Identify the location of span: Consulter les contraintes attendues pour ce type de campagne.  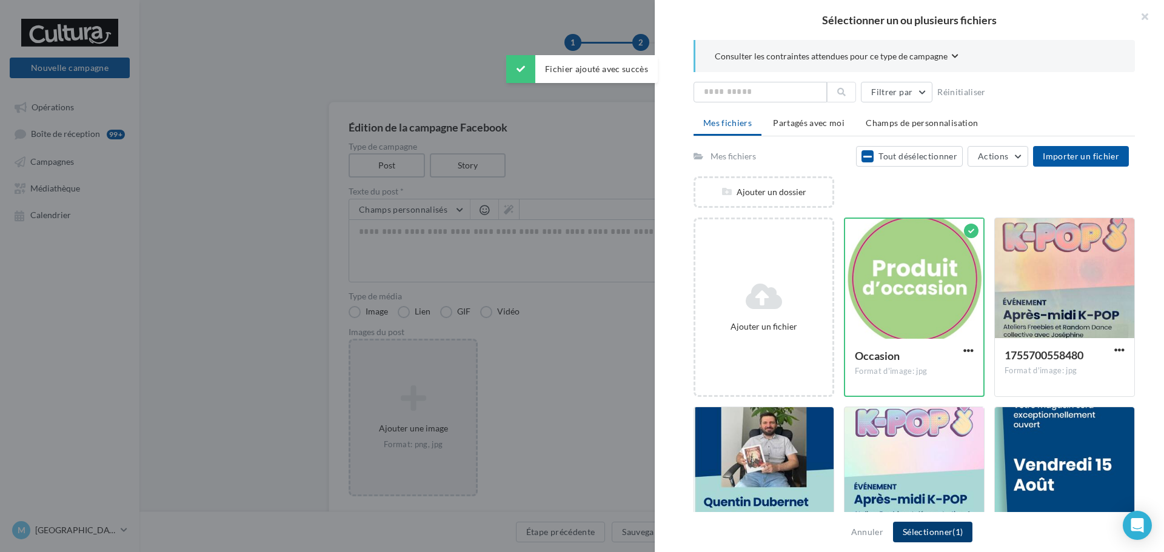
(831, 56).